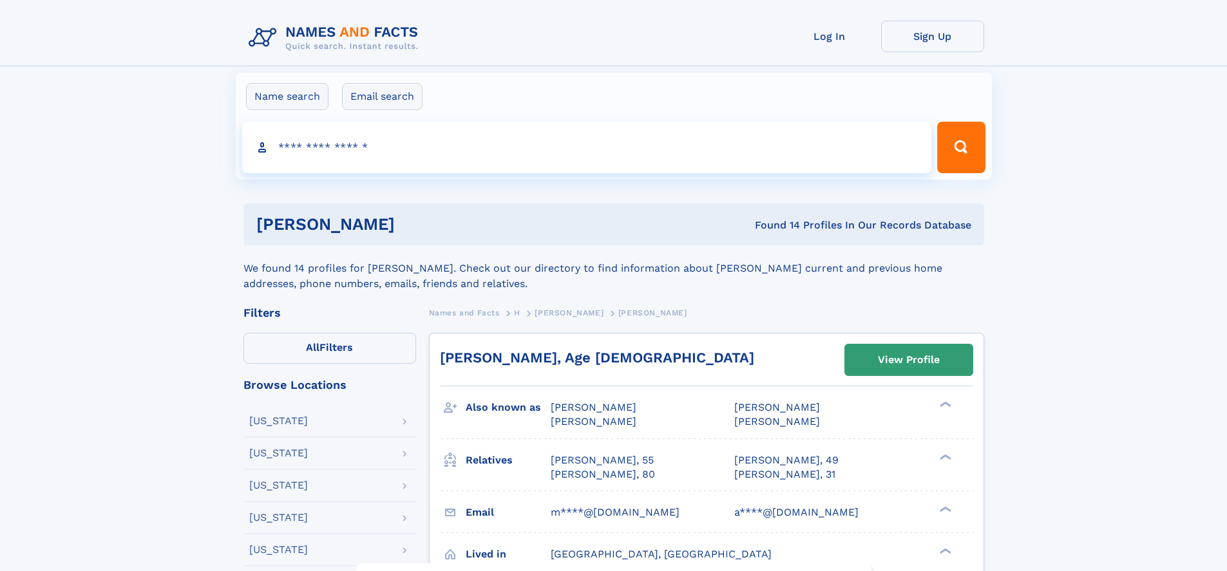 The height and width of the screenshot is (571, 1227). I want to click on input: search input, so click(587, 148).